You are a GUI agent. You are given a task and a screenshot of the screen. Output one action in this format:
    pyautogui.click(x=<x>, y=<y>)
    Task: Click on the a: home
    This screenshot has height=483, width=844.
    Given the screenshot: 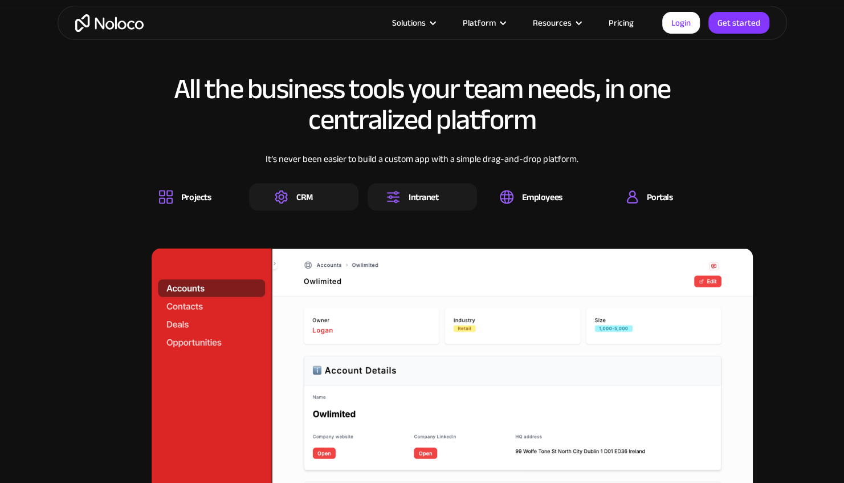 What is the action you would take?
    pyautogui.click(x=109, y=23)
    